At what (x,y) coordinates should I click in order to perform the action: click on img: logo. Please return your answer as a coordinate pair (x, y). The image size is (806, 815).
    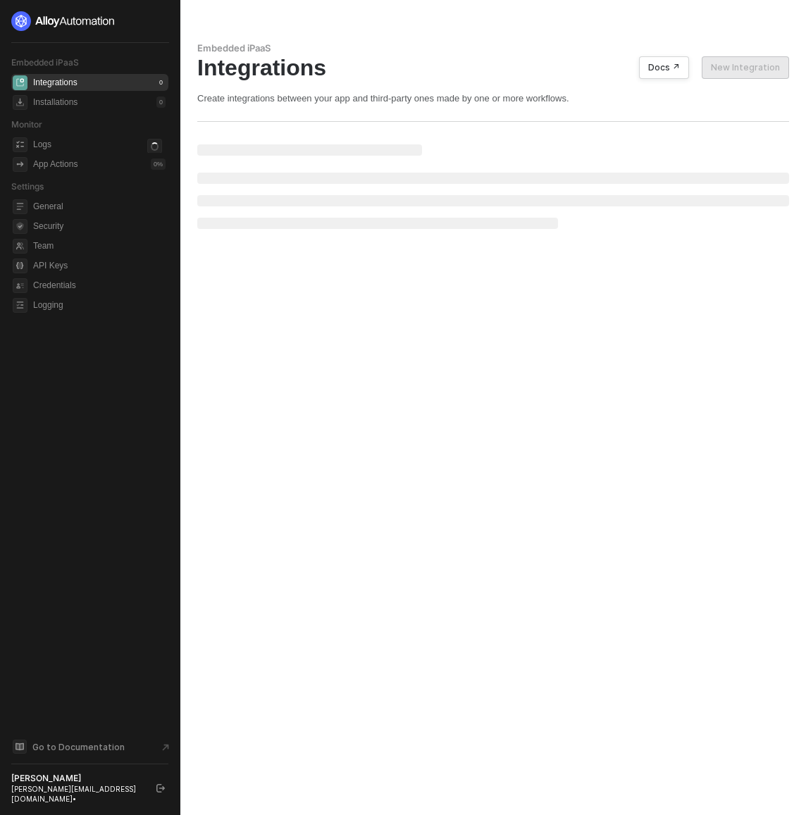
    Looking at the image, I should click on (63, 21).